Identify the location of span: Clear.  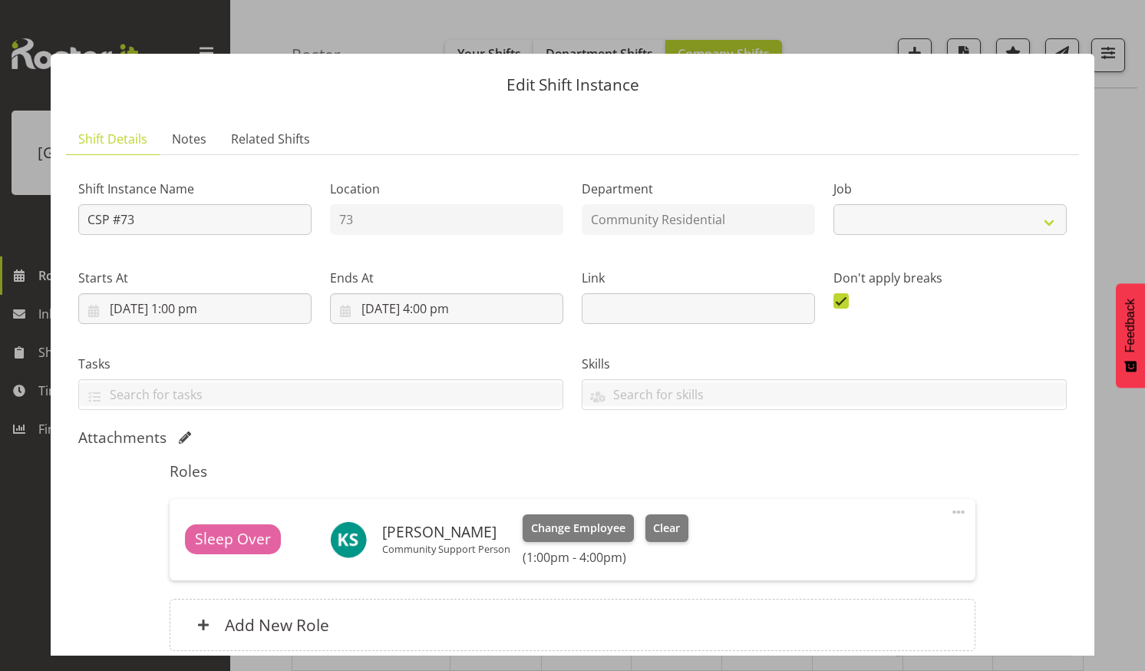
(666, 528).